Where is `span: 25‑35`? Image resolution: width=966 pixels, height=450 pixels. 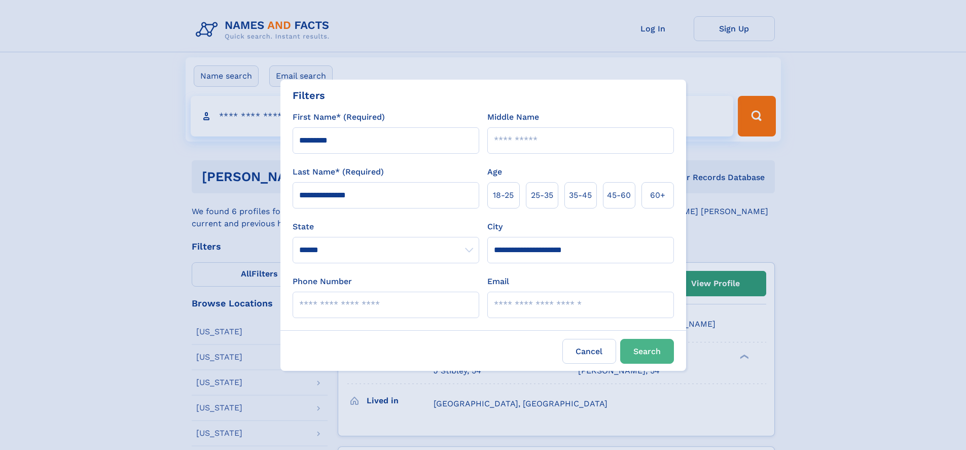 span: 25‑35 is located at coordinates (542, 195).